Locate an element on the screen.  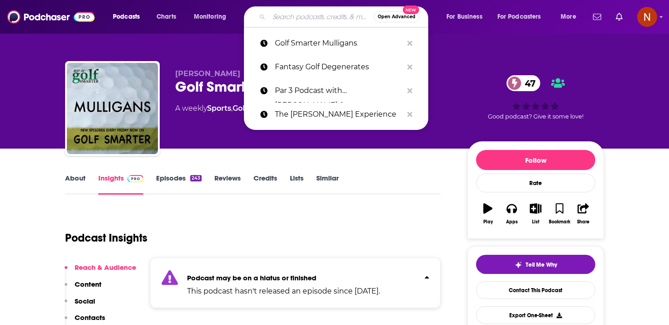
p: Par 3 Podcast with J.R. Smith & Stephen Malbon is located at coordinates (339, 91).